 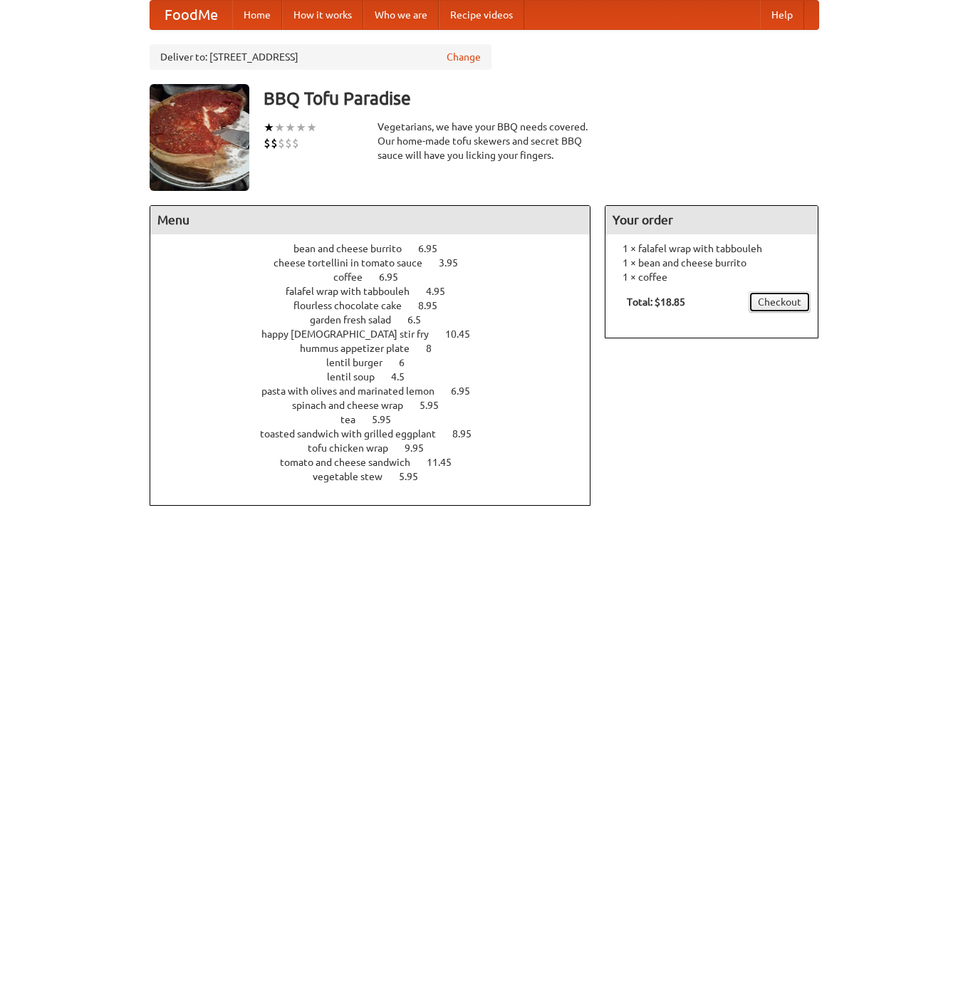 I want to click on span: 8, so click(x=436, y=348).